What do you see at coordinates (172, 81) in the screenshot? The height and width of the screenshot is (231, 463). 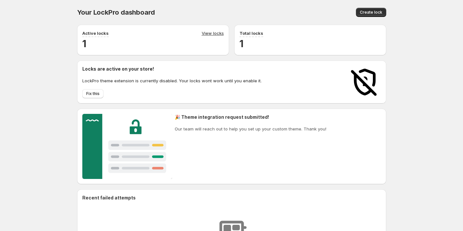 I see `p: LockPro theme extension is currently disabled. Your locks wont work until you enable it.` at bounding box center [172, 81].